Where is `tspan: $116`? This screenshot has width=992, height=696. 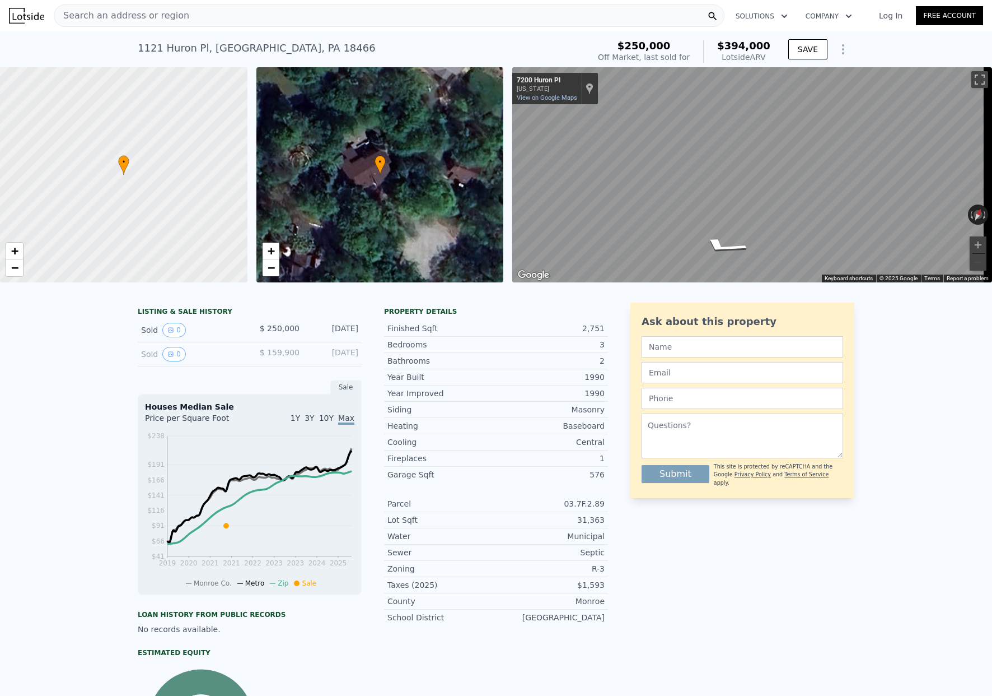 tspan: $116 is located at coordinates (156, 510).